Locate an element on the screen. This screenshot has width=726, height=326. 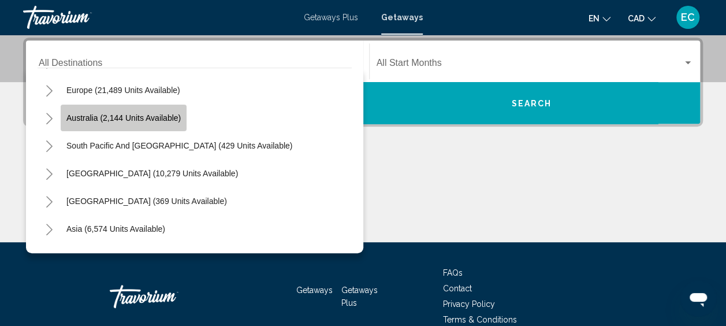
button: Toggle South America (10,279 units available) is located at coordinates (49, 173).